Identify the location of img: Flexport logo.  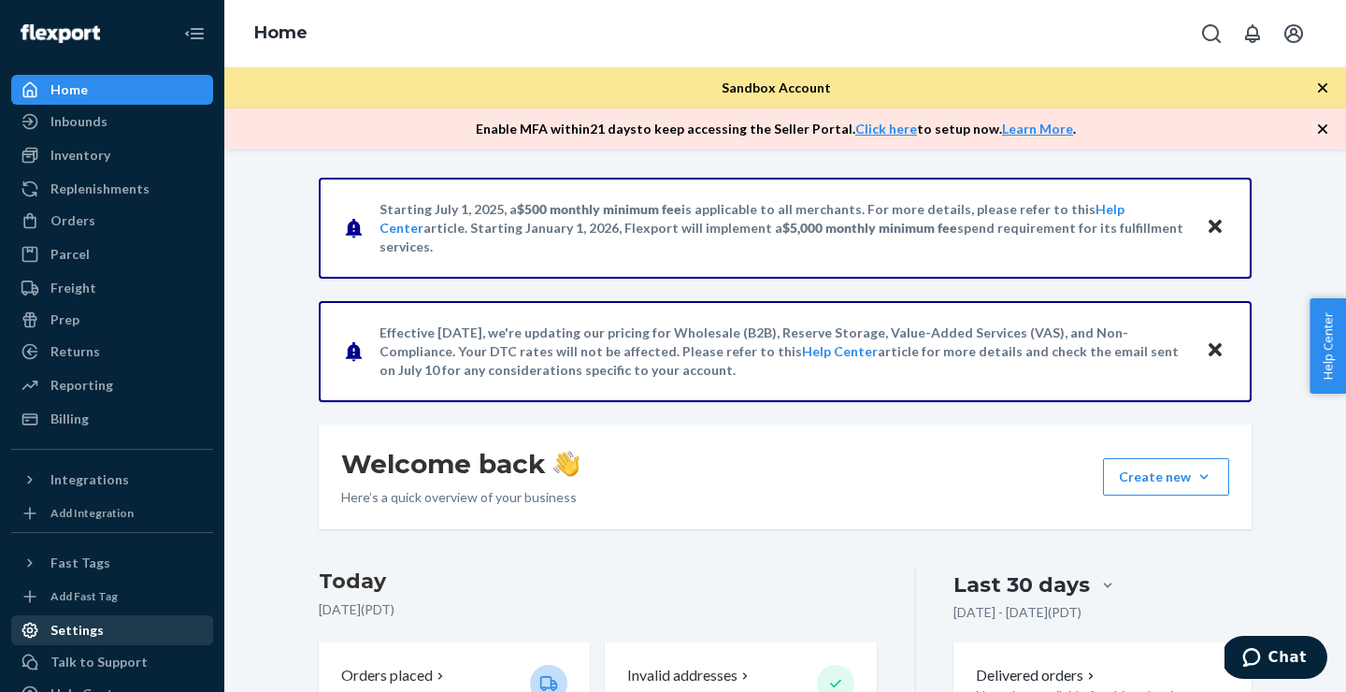
(60, 34).